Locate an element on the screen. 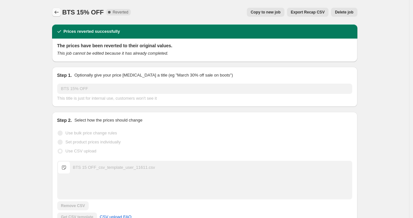 The width and height of the screenshot is (413, 218). h2: Step 2. is located at coordinates (65, 120).